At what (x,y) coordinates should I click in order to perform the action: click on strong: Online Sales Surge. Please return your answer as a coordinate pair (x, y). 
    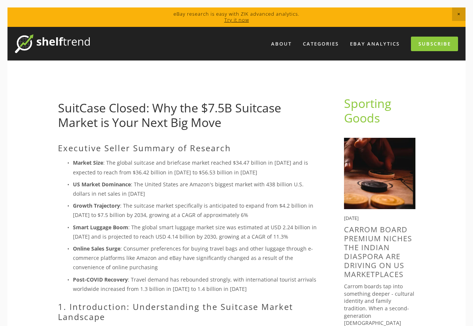
    Looking at the image, I should click on (96, 248).